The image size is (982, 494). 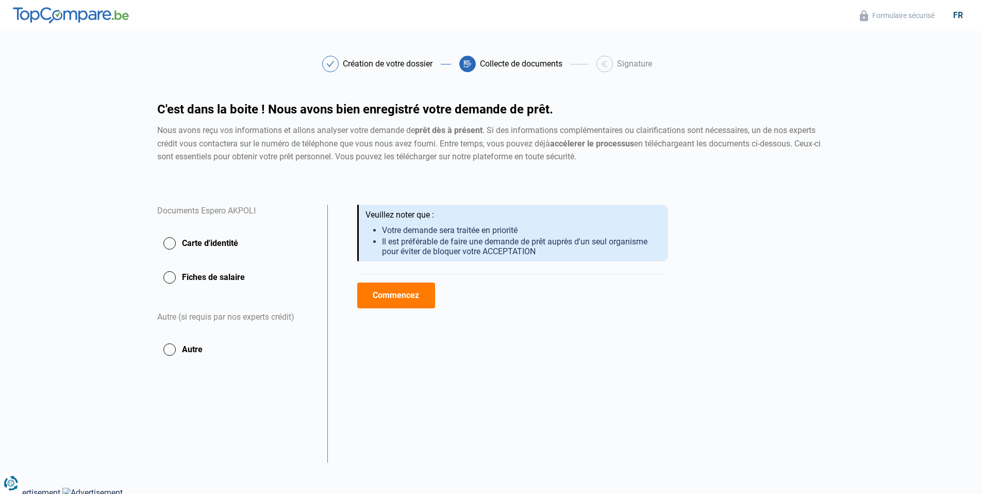 What do you see at coordinates (396, 295) in the screenshot?
I see `button: Commencez` at bounding box center [396, 295].